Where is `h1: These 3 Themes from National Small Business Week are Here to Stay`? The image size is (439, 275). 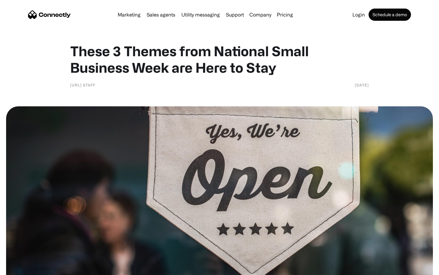
h1: These 3 Themes from National Small Business Week are Here to Stay is located at coordinates (220, 59).